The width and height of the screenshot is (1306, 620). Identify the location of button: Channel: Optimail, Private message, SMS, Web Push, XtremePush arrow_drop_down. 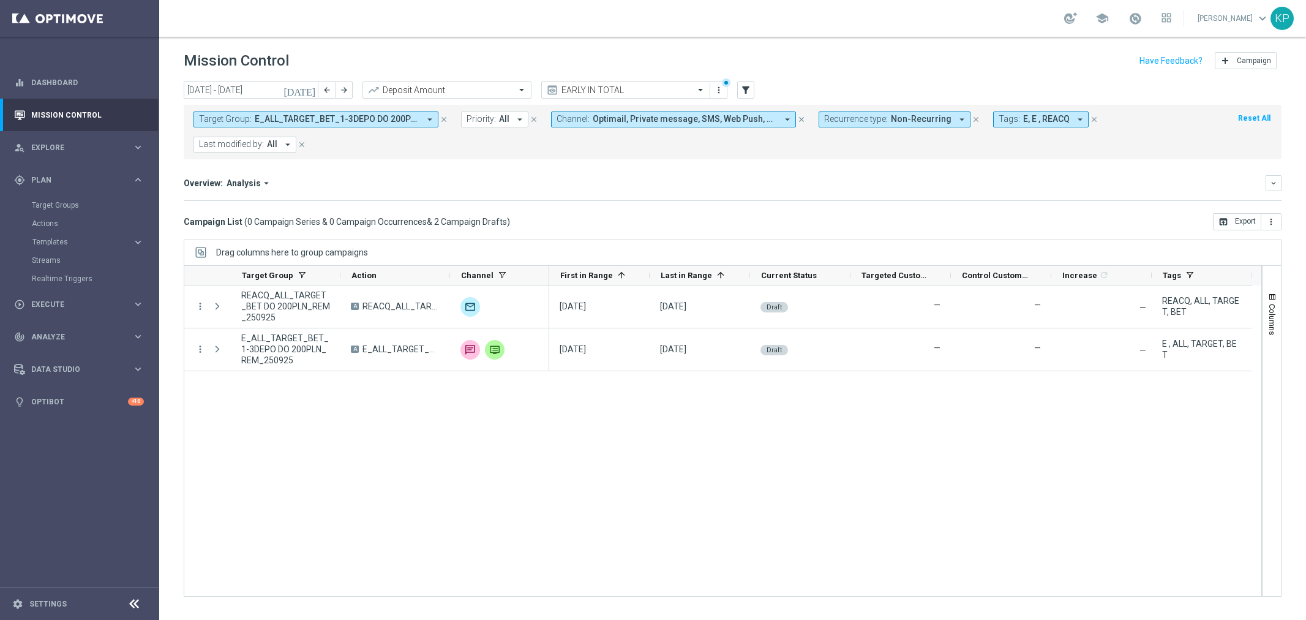
(674, 119).